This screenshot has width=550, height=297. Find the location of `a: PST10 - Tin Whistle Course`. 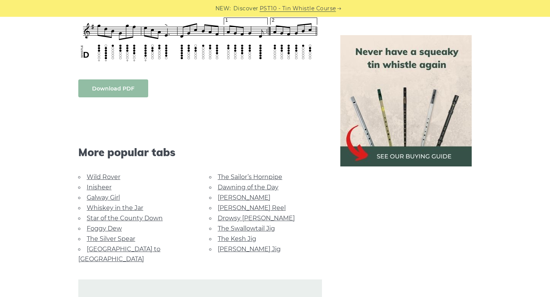

a: PST10 - Tin Whistle Course is located at coordinates (298, 8).